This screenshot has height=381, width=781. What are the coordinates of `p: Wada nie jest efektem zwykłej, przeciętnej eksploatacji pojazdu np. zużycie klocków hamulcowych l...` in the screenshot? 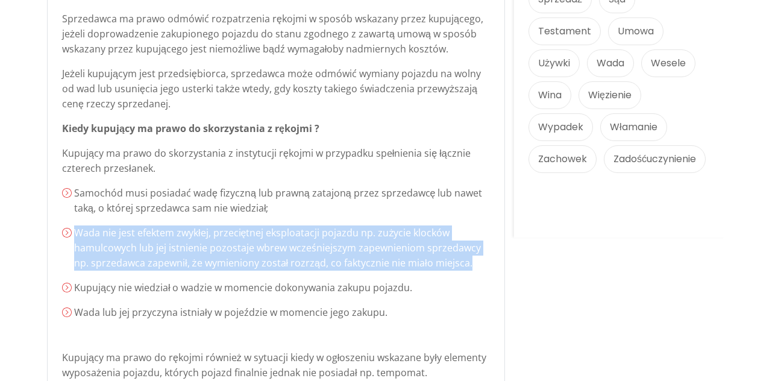 It's located at (282, 248).